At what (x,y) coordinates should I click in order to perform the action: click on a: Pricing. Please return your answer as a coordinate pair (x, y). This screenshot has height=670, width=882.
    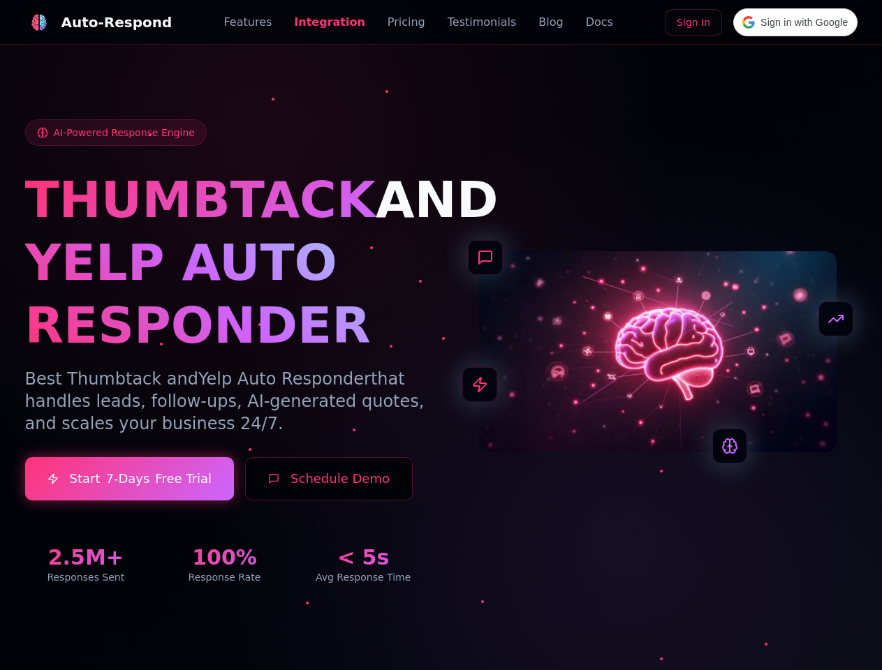
    Looking at the image, I should click on (406, 22).